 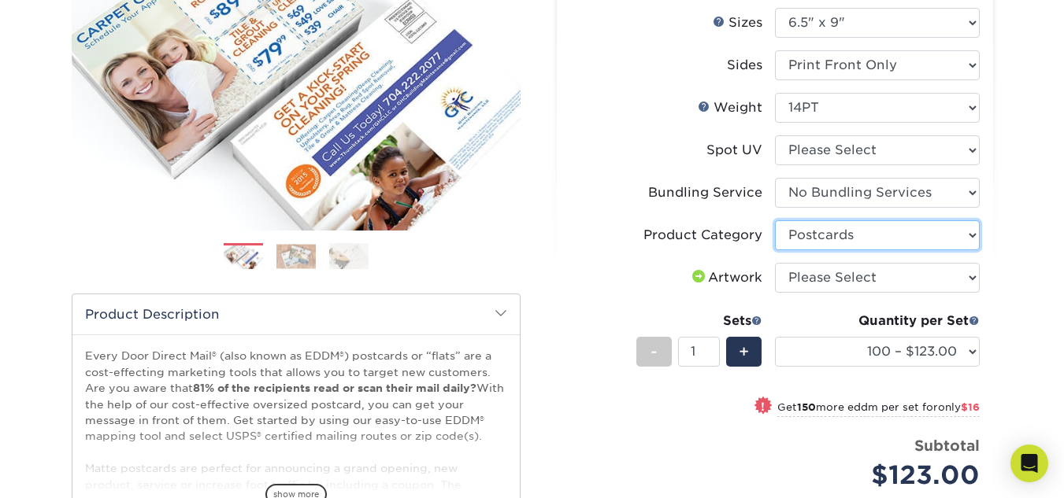 I want to click on small: Get more eddm per set for, so click(x=878, y=409).